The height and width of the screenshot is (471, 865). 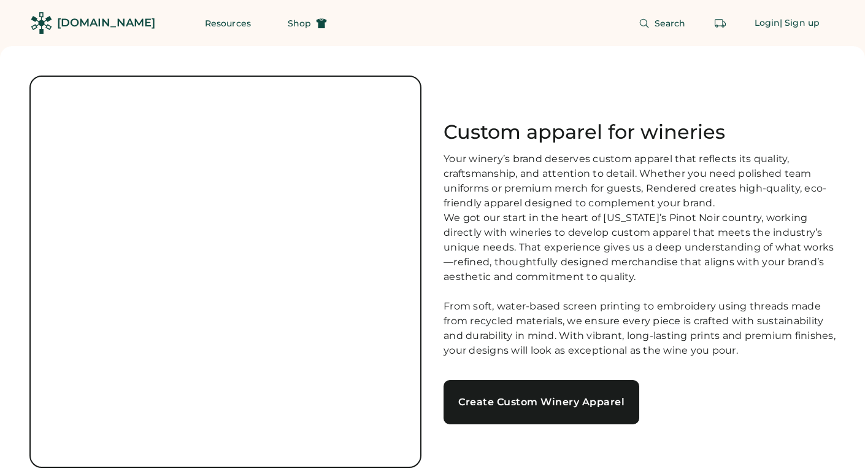 I want to click on div: Login, so click(x=768, y=23).